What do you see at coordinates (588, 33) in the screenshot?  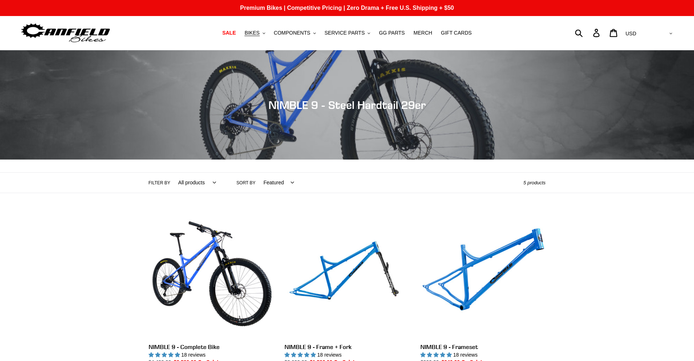 I see `input: Search` at bounding box center [588, 33].